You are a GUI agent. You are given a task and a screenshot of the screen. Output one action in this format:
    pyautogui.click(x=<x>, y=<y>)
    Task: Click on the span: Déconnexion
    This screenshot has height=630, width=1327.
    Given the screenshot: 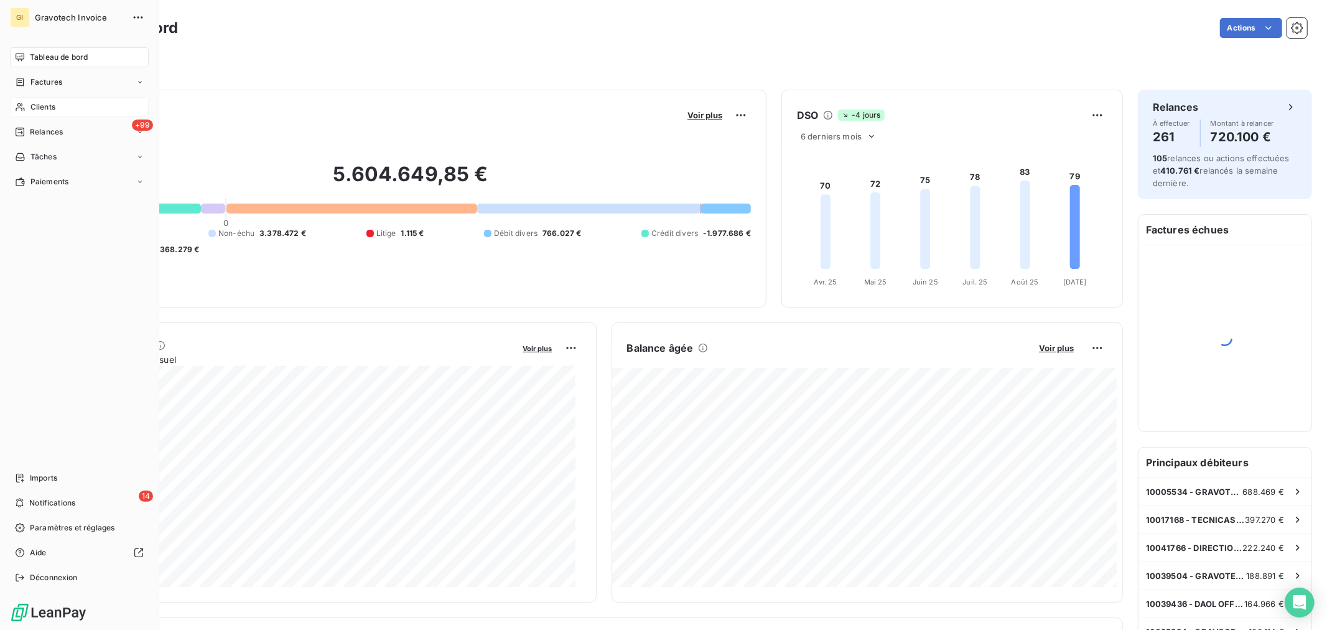 What is the action you would take?
    pyautogui.click(x=54, y=577)
    